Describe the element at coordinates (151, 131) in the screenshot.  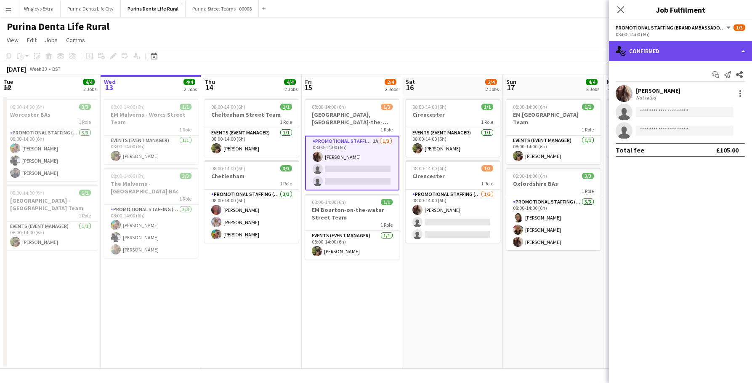
I see `div: 08:00-14:00 (6h)1/1EM Malverns - Worcs Street Team1 RoleEvents (Event Manager)1/108:00-14:00 (6h)...` at that location.